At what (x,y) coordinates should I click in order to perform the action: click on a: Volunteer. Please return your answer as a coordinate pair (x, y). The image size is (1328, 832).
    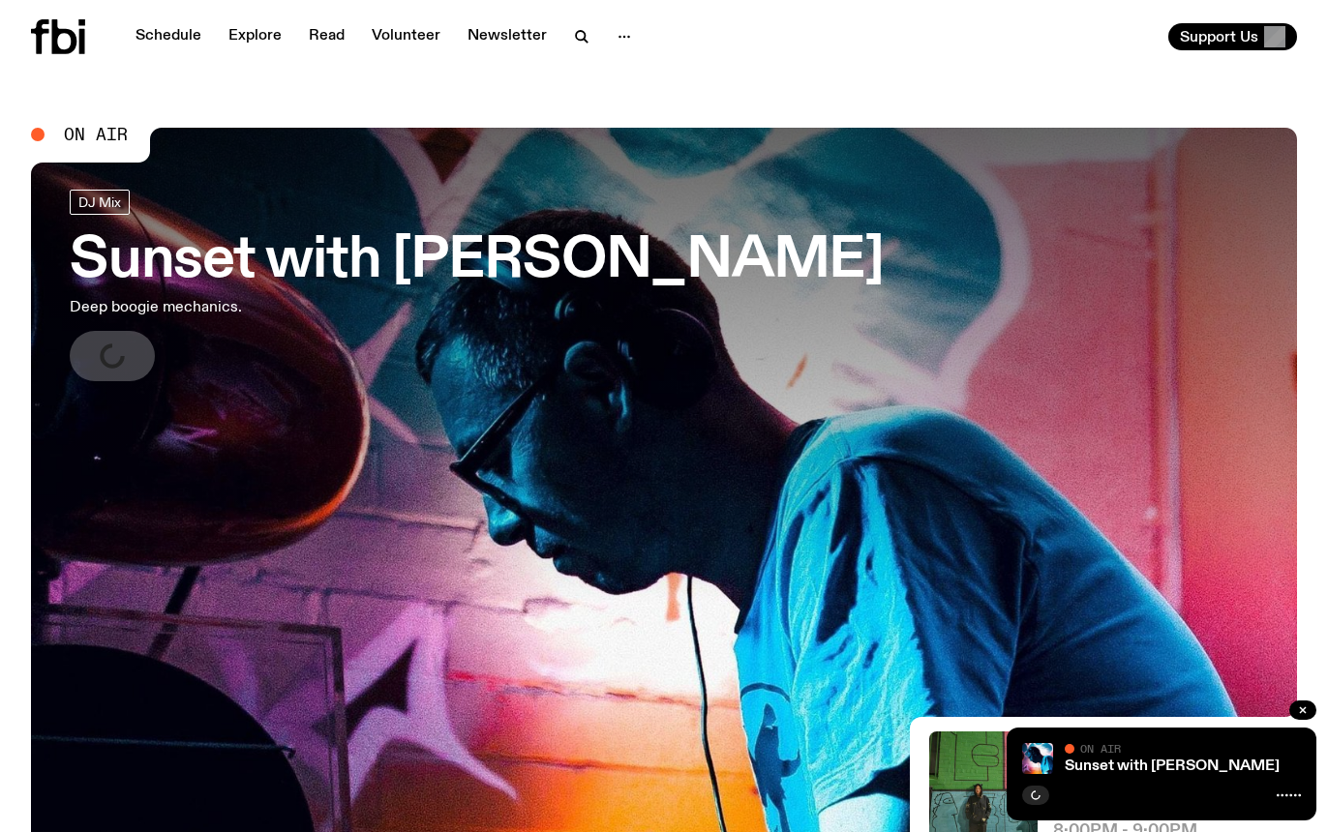
    Looking at the image, I should click on (405, 37).